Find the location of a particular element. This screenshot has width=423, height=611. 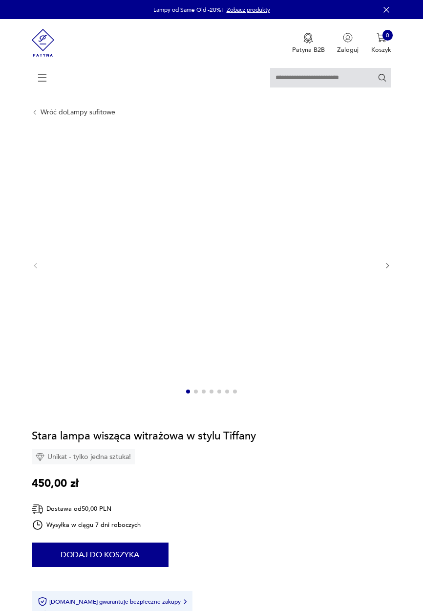

a: Zobacz produkty is located at coordinates (248, 10).